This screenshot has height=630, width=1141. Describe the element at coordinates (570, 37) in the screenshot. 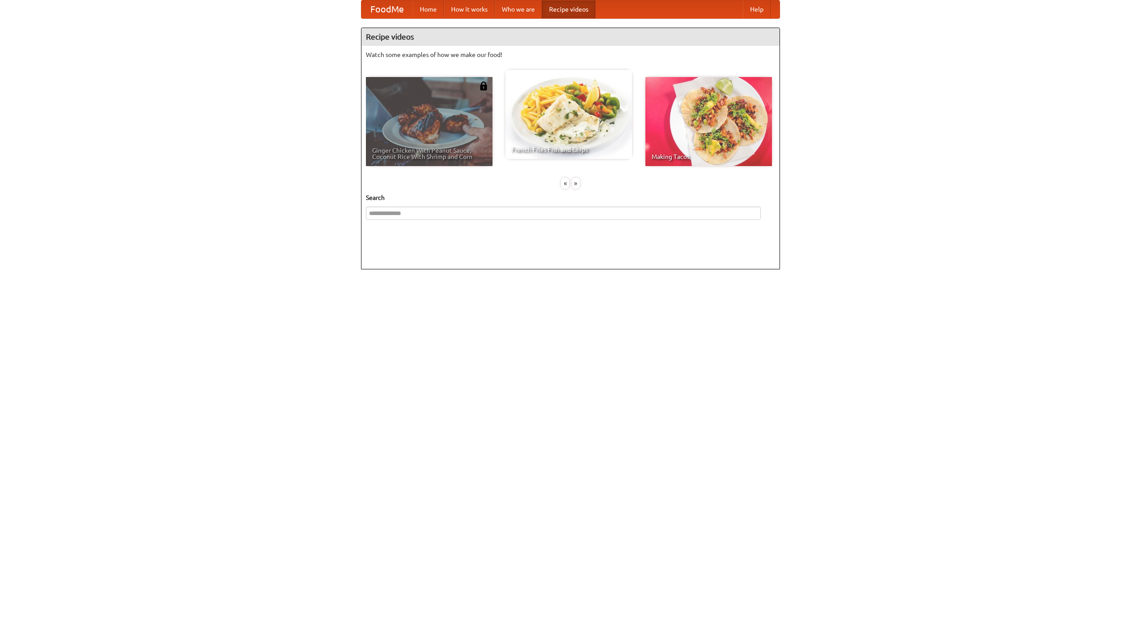

I see `h4: Recipe videos` at that location.